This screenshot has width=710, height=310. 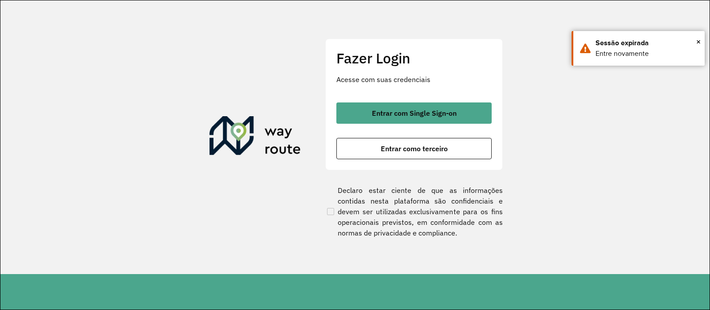 What do you see at coordinates (414, 212) in the screenshot?
I see `label: Declaro estar ciente de que as informações contidas nesta plataforma são confidenciais e devem se...` at bounding box center [414, 212].